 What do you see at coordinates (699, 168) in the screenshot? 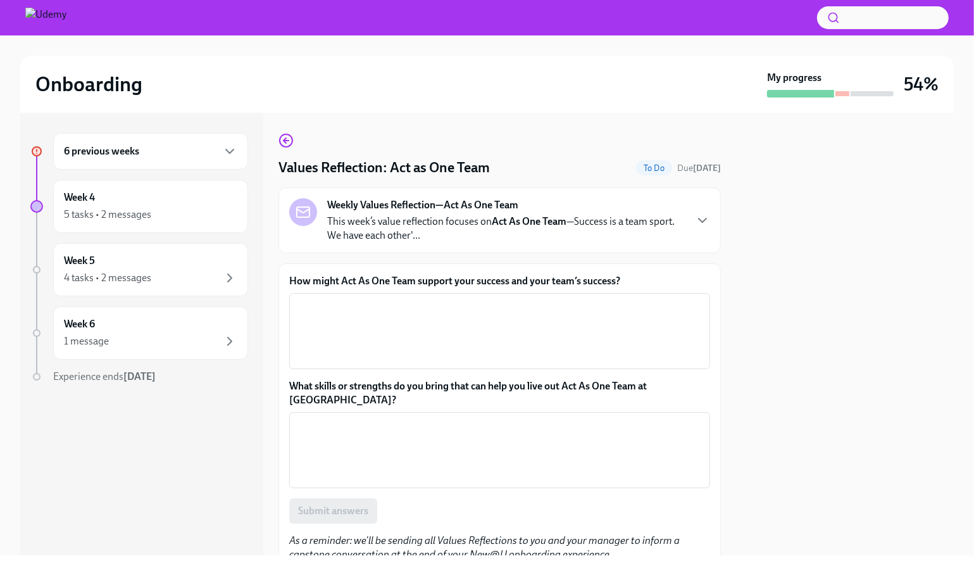
I see `span: Due` at bounding box center [699, 168].